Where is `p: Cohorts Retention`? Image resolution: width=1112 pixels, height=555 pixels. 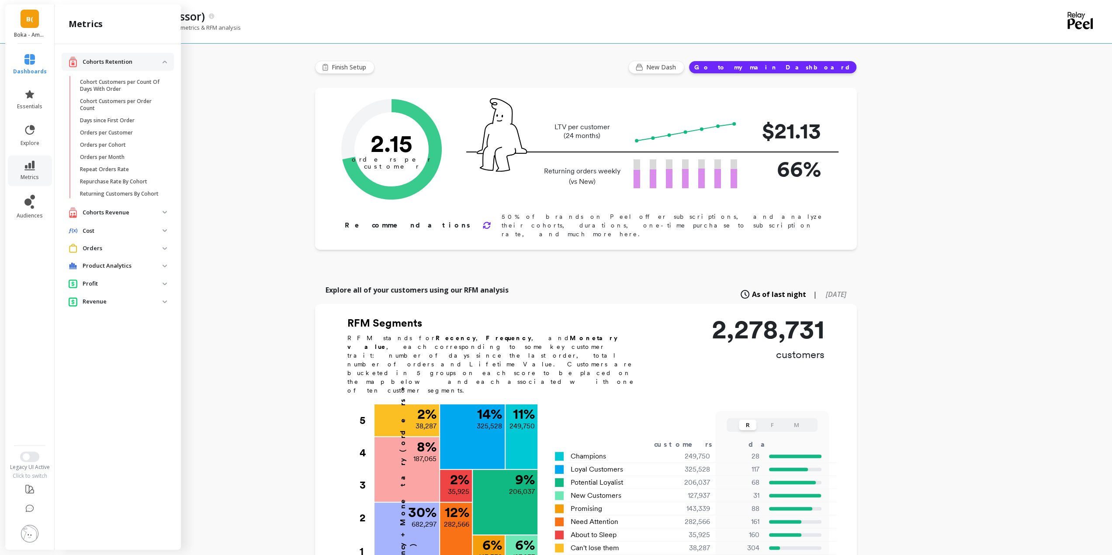 p: Cohorts Retention is located at coordinates (122, 62).